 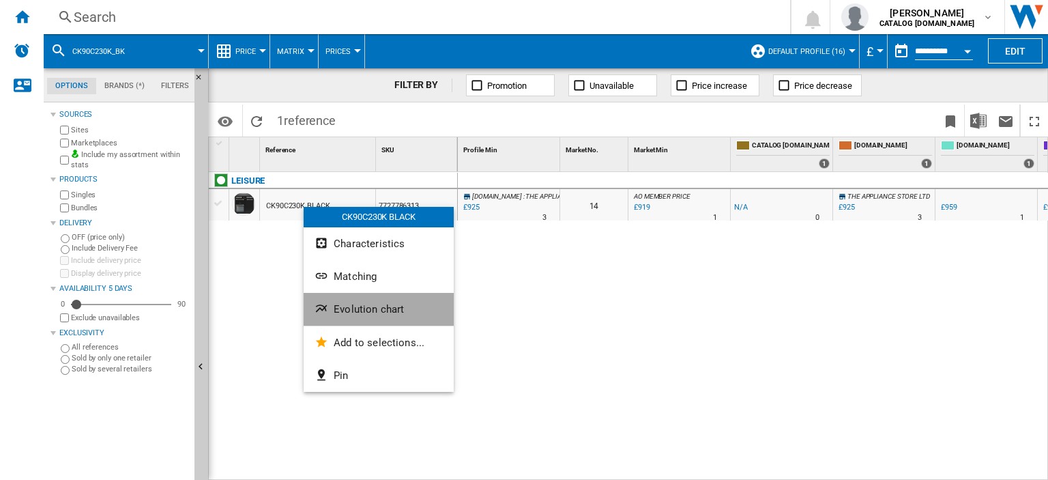 I want to click on div: CK90C230K BLACK, so click(x=379, y=217).